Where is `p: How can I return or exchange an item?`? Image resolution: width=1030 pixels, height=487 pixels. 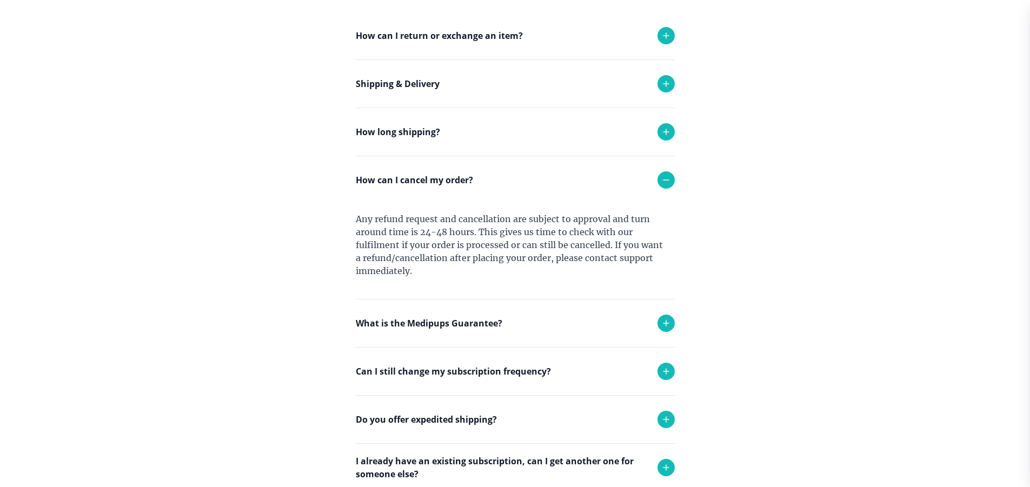
p: How can I return or exchange an item? is located at coordinates (439, 36).